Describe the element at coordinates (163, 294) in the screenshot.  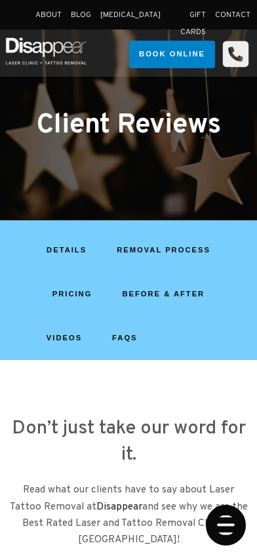
I see `a: Before & After` at that location.